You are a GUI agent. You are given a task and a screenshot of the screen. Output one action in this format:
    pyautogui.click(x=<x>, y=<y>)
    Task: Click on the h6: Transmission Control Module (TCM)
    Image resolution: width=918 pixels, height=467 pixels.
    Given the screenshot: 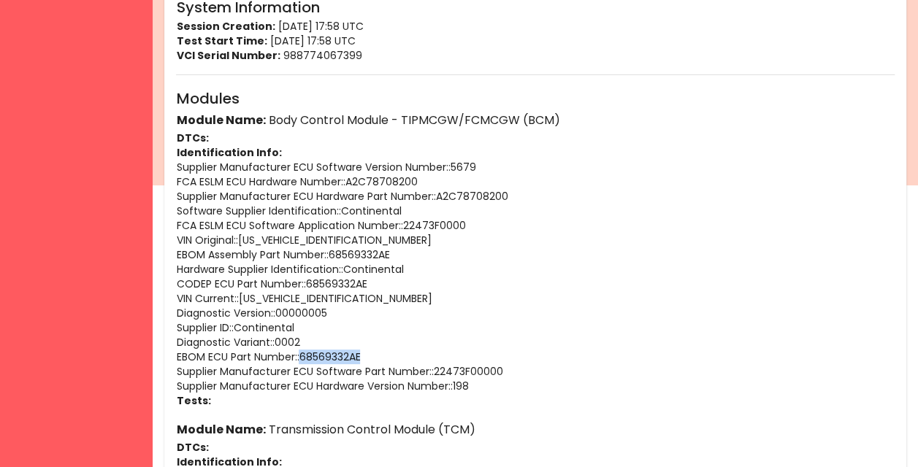 What is the action you would take?
    pyautogui.click(x=535, y=430)
    